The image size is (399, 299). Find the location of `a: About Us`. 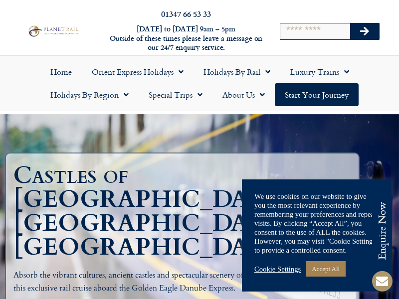

a: About Us is located at coordinates (243, 95).